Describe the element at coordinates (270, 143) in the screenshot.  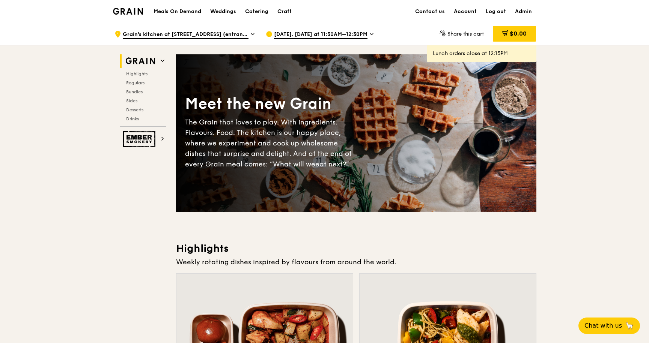
I see `div: The Grain that loves to play. With ingredients. Flavours. Food. The kitchen is our happy place, w...` at that location.